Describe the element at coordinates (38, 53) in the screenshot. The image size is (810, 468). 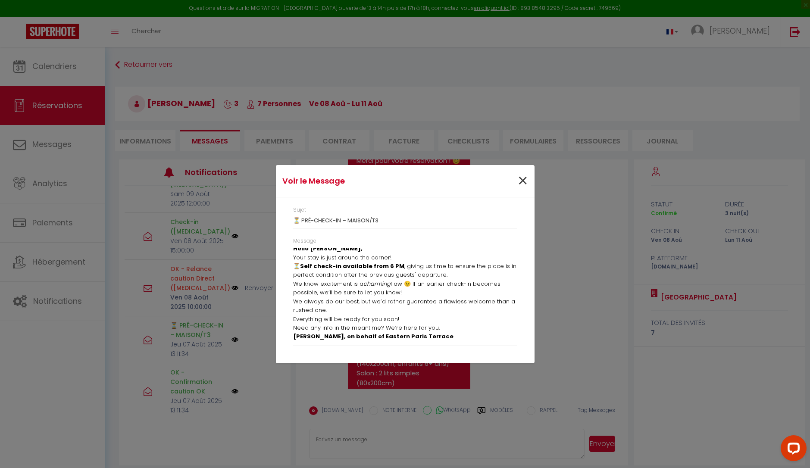
I see `img: tab_domain_overview_orange.svg` at that location.